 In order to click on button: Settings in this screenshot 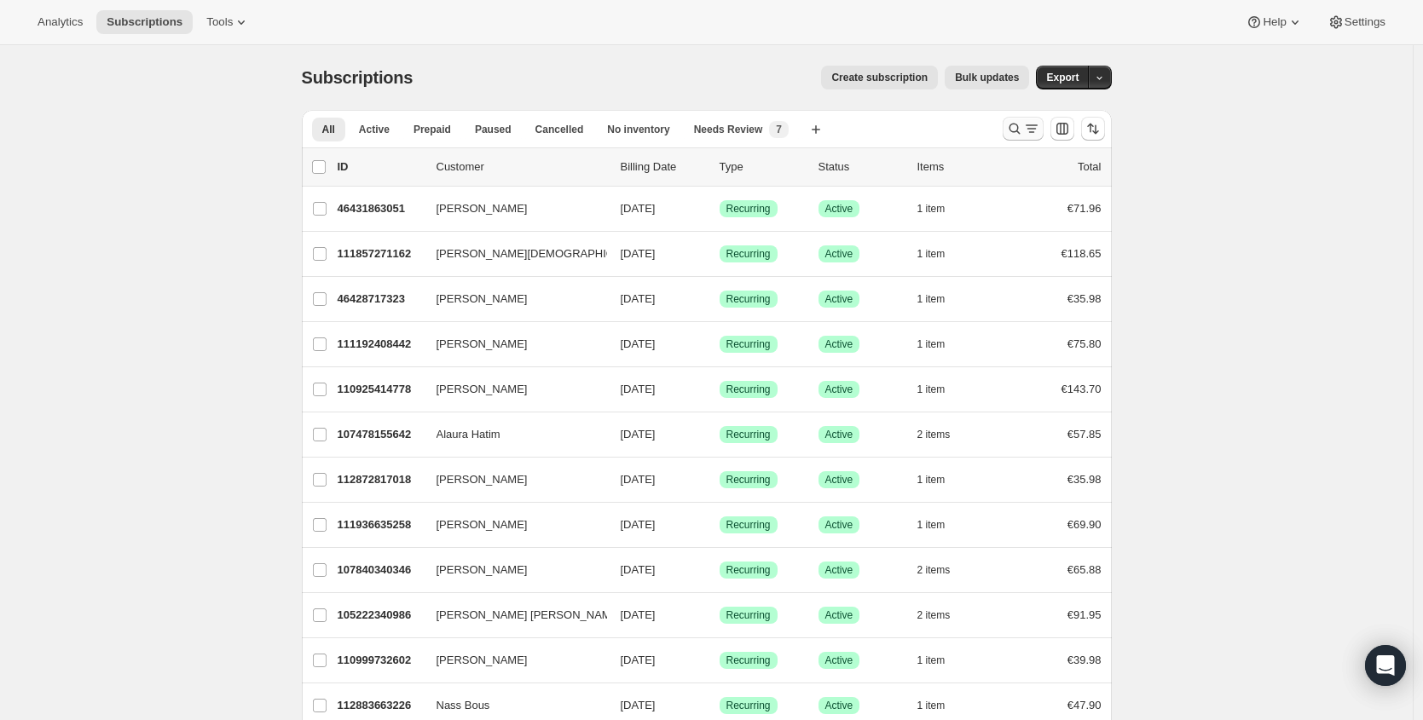, I will do `click(1356, 22)`.